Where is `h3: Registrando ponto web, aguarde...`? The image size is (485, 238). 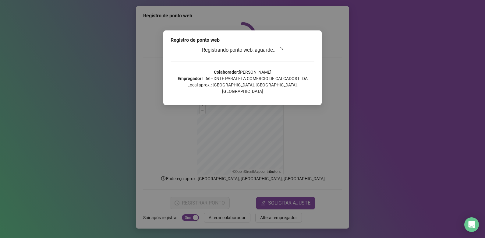 h3: Registrando ponto web, aguarde... is located at coordinates (242, 50).